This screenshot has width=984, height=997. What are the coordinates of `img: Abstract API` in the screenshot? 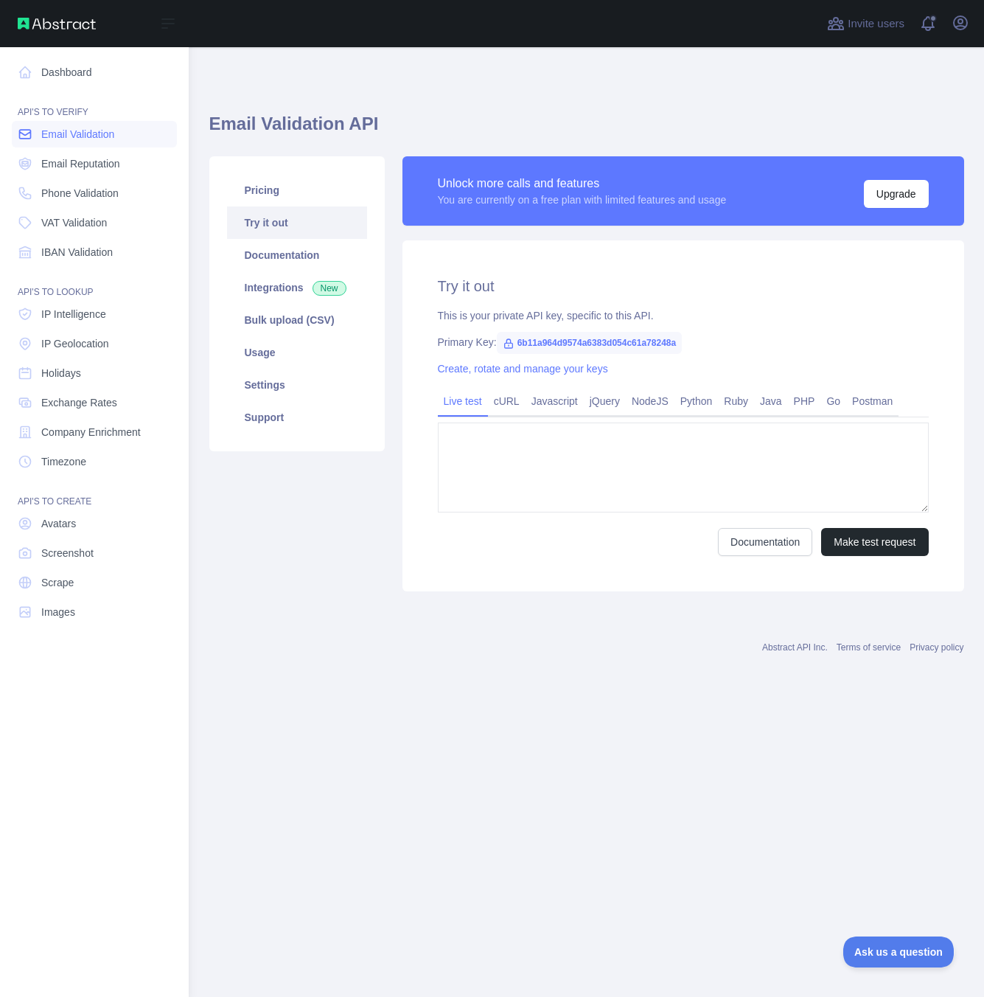 It's located at (57, 24).